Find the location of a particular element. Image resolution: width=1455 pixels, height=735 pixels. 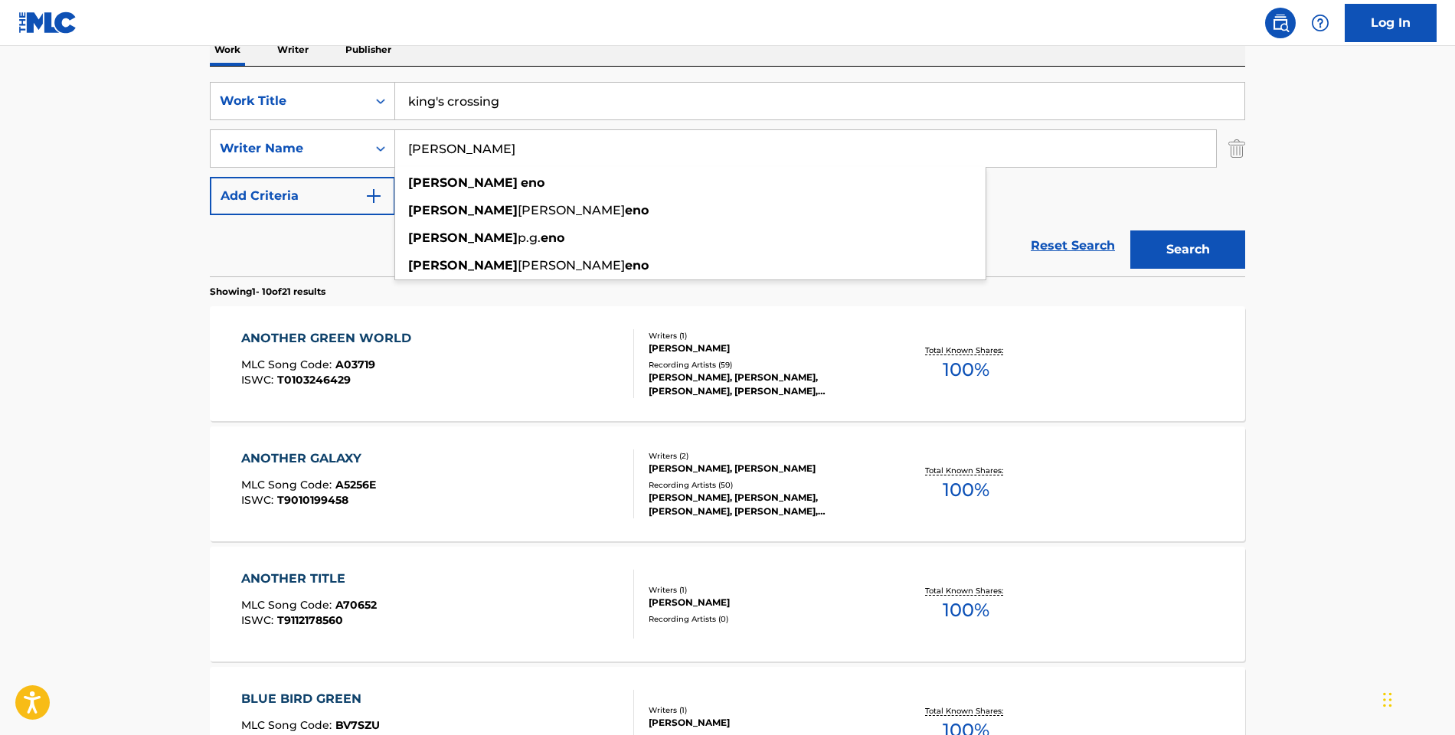

span: A03719 is located at coordinates (355, 365).